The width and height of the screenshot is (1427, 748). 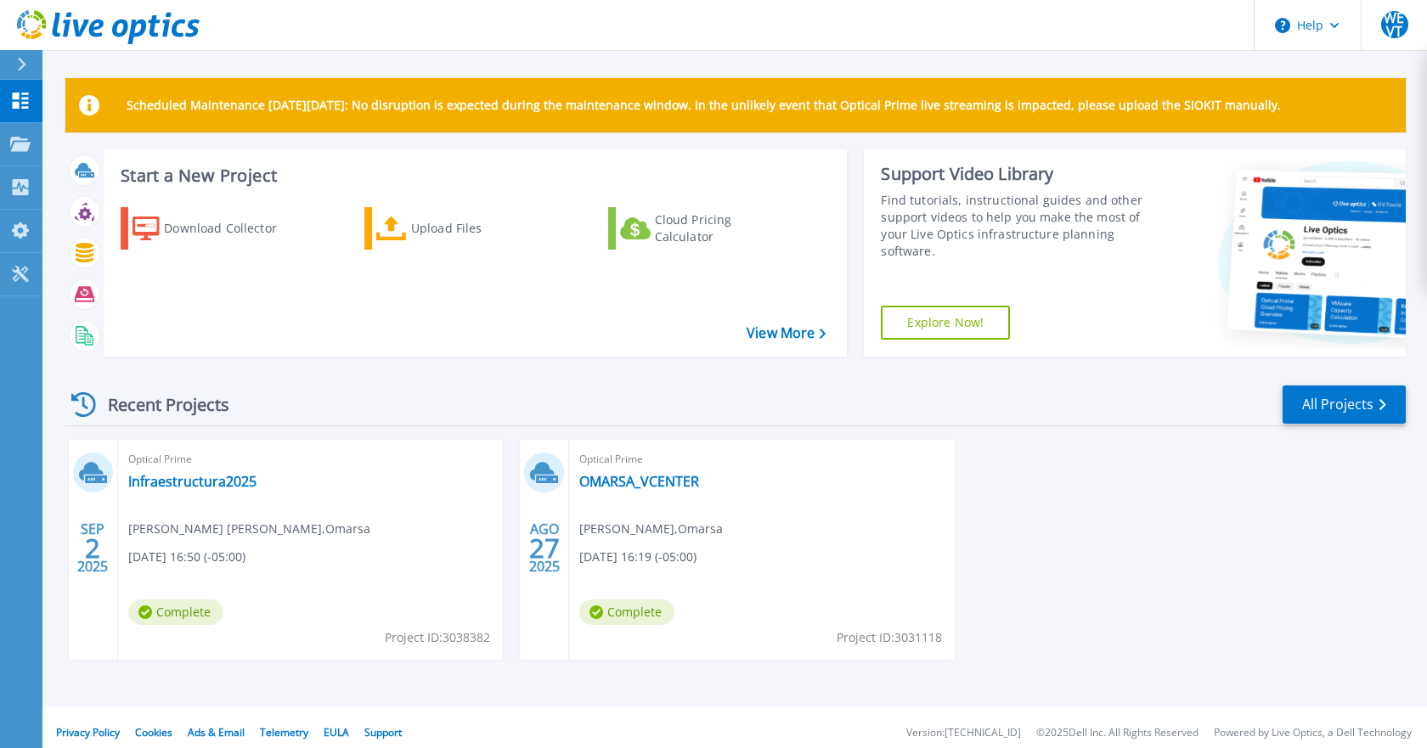 What do you see at coordinates (639, 482) in the screenshot?
I see `a: OMARSA_VCENTER` at bounding box center [639, 482].